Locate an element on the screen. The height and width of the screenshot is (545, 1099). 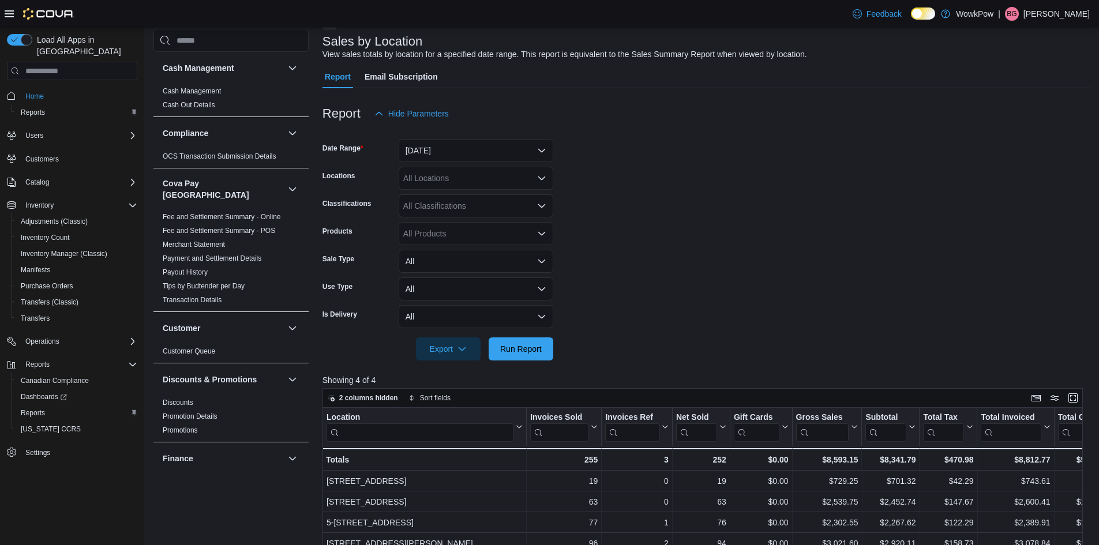
span: Inventory Manager (Classic) is located at coordinates (64, 254).